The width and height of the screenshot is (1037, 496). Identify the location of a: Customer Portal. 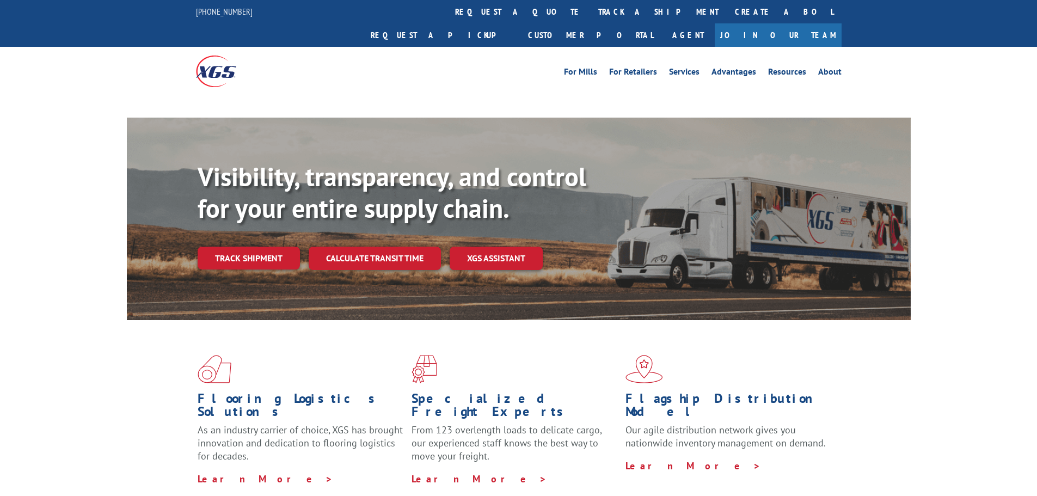
(591, 35).